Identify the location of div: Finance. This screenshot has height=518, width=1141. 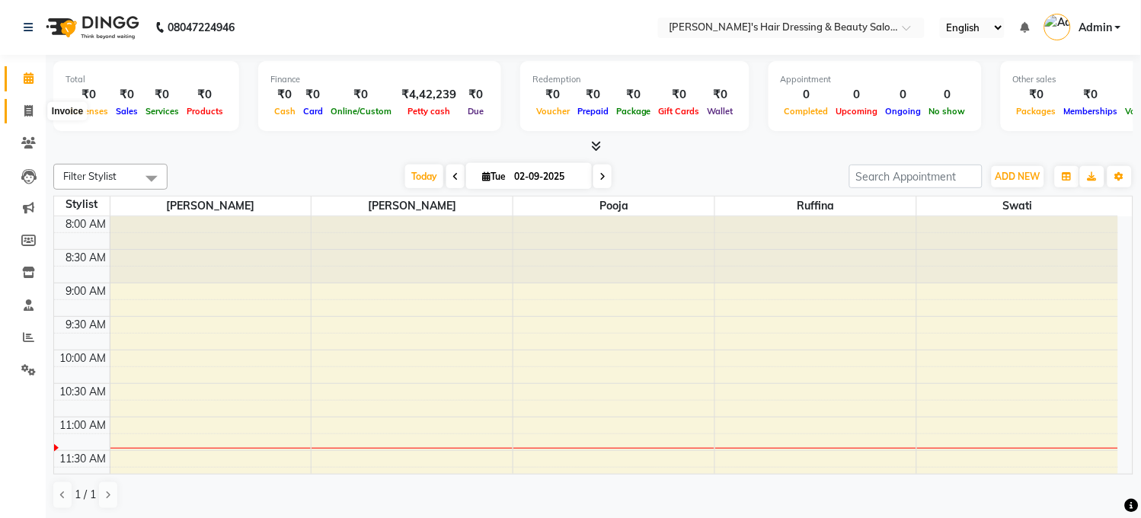
(379, 79).